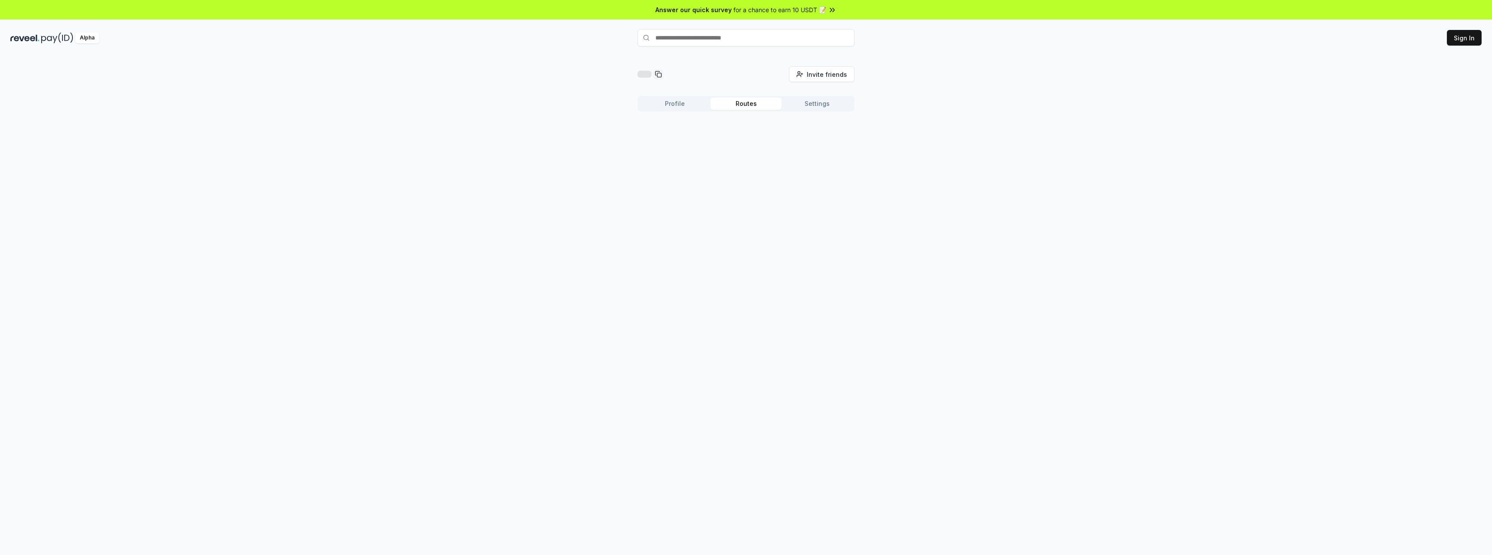 The image size is (1492, 555). What do you see at coordinates (25, 38) in the screenshot?
I see `img: reveel_dark` at bounding box center [25, 38].